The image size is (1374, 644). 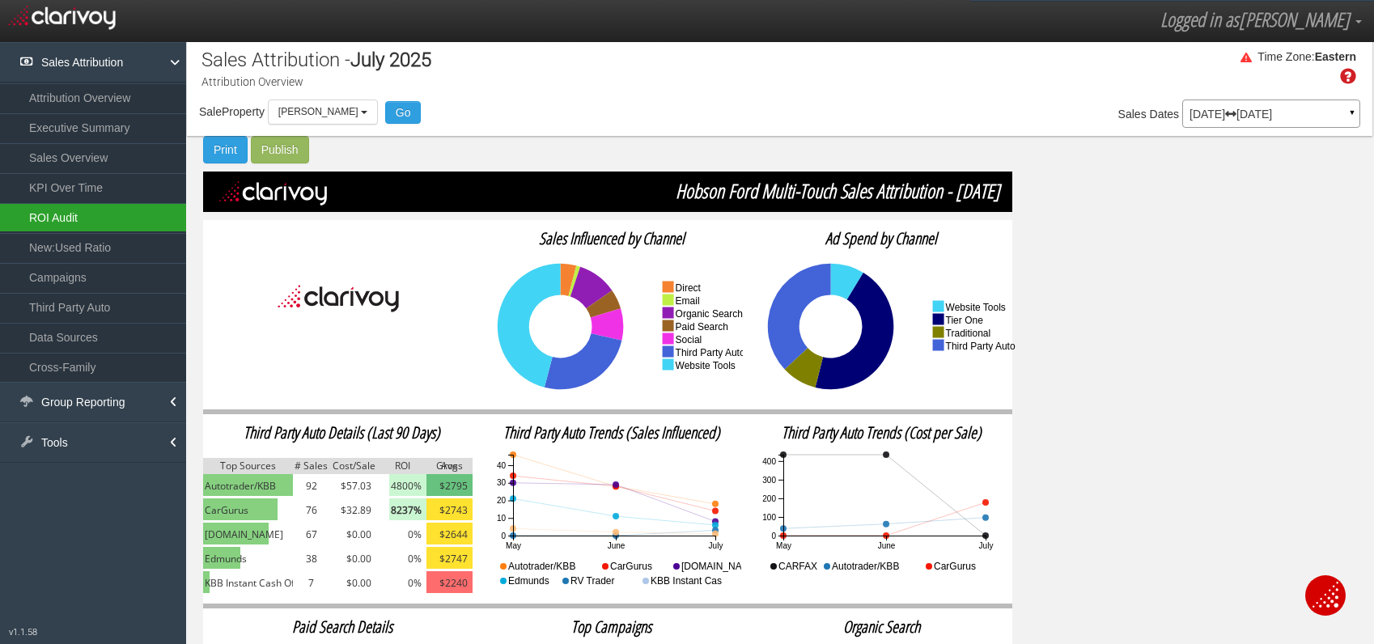 I want to click on span: organic search, so click(x=881, y=626).